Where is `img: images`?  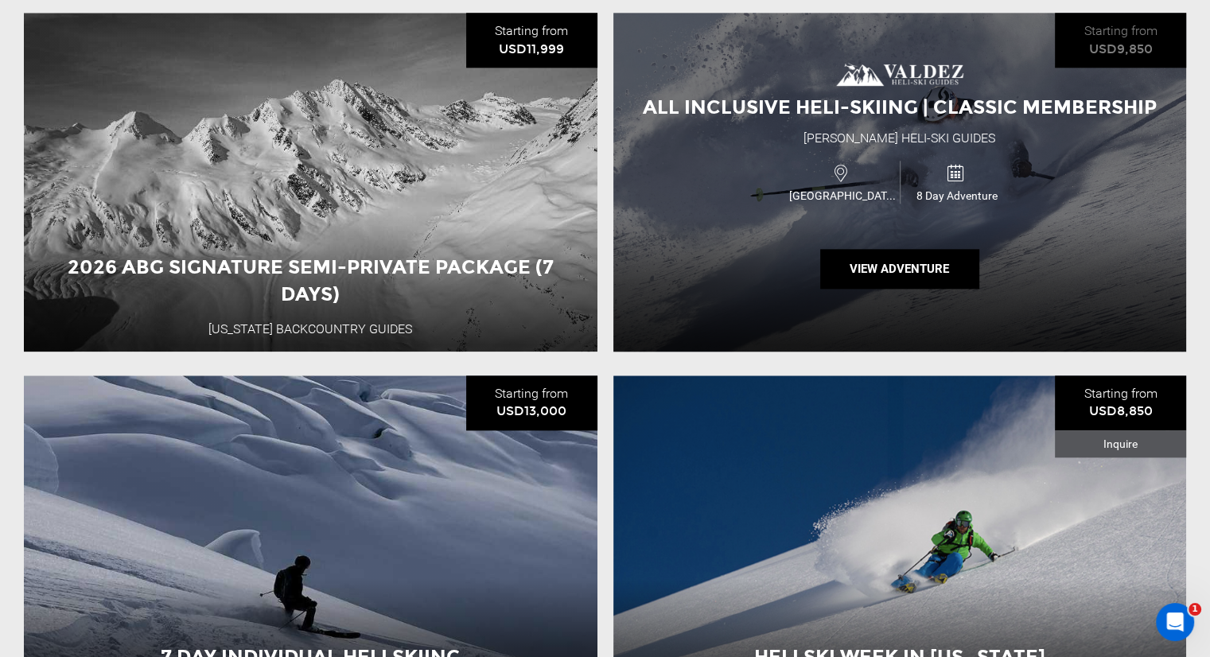
img: images is located at coordinates (900, 74).